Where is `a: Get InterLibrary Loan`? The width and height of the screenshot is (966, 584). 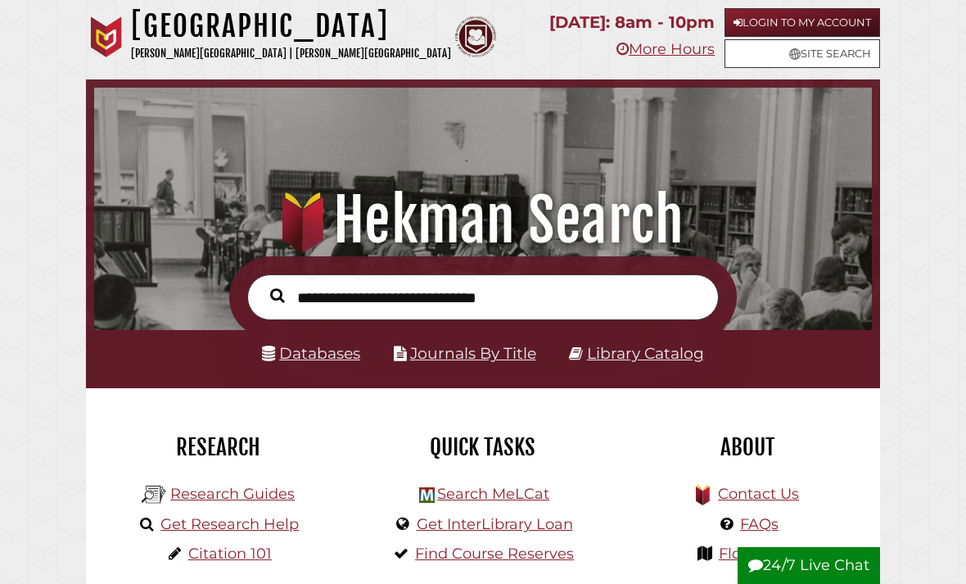
a: Get InterLibrary Loan is located at coordinates (494, 524).